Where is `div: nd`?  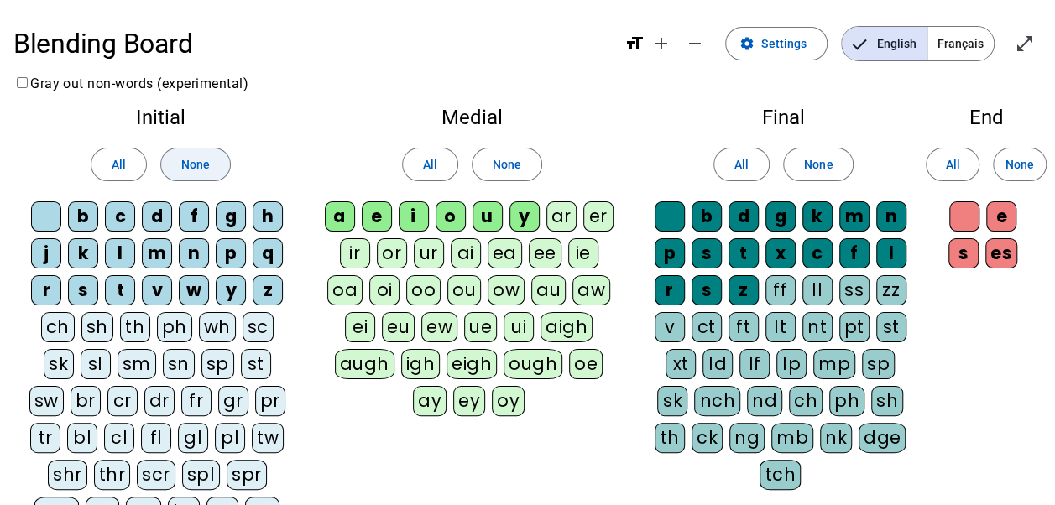
div: nd is located at coordinates (765, 401).